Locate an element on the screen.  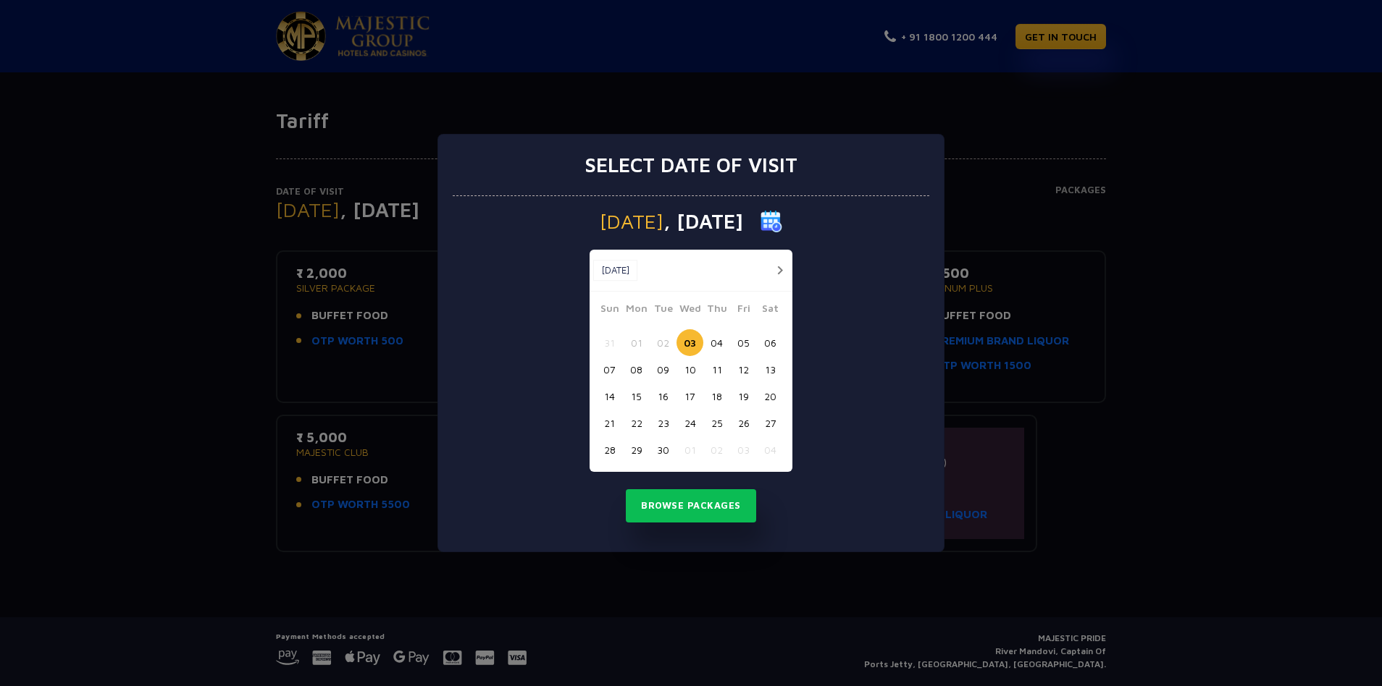
button: 12 is located at coordinates (743, 369).